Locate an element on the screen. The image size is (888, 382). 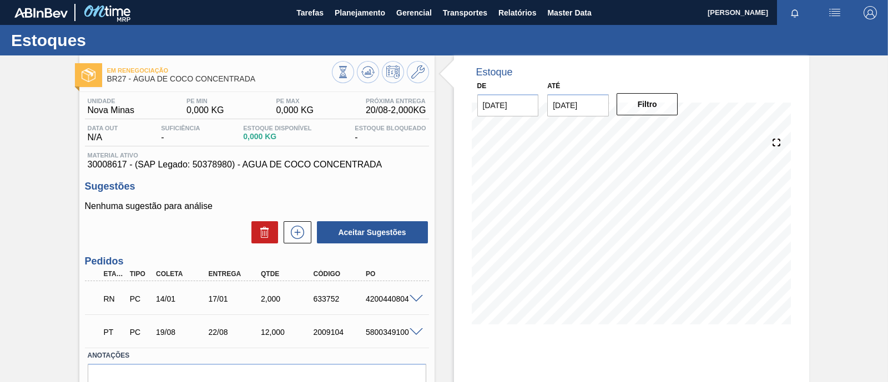
label: Até is located at coordinates (553, 86).